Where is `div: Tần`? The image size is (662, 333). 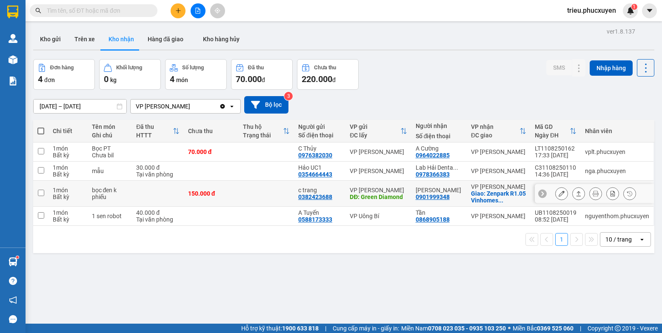
div: Tần is located at coordinates (439, 213).